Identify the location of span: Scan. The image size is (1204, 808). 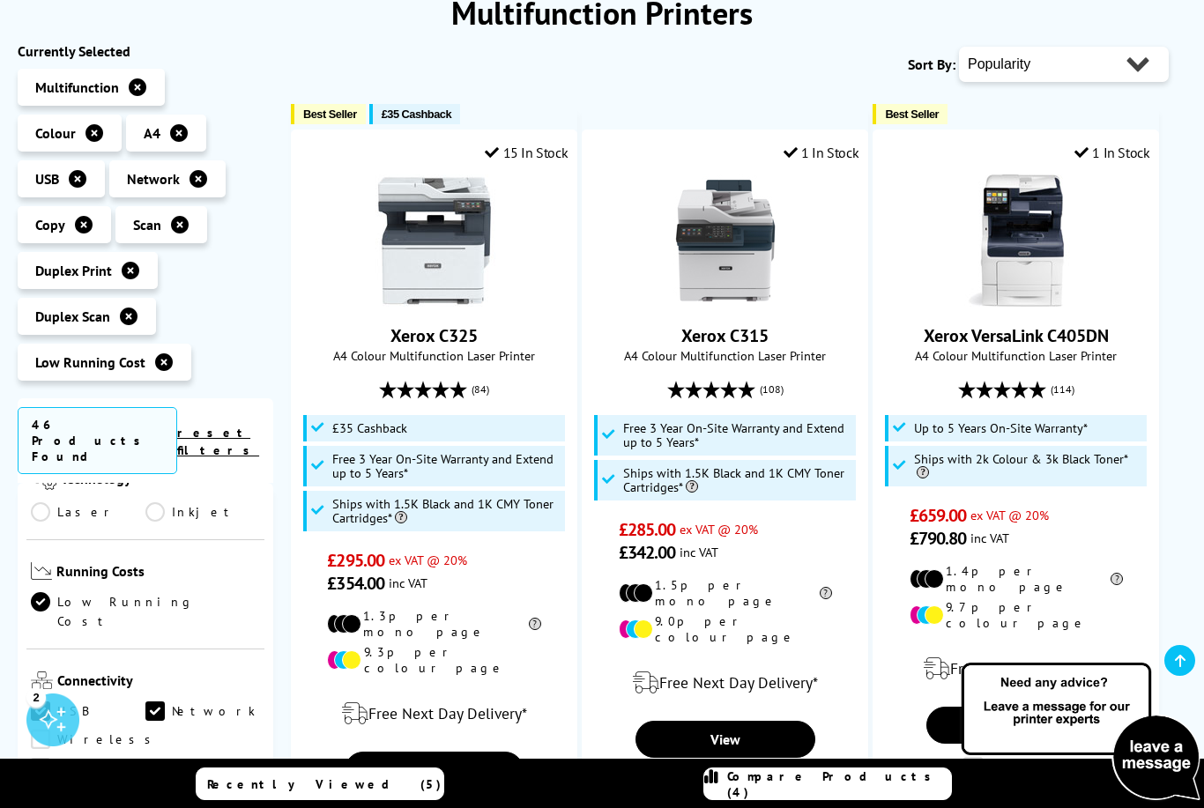
(147, 225).